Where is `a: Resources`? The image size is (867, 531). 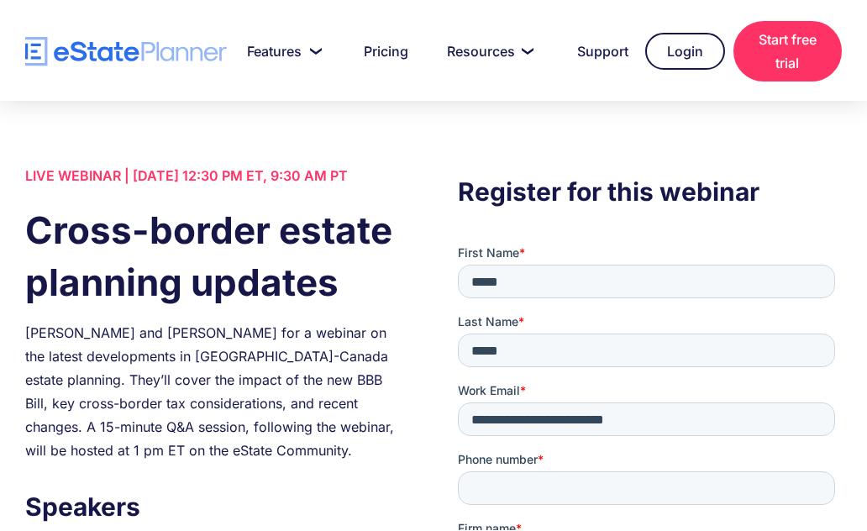
a: Resources is located at coordinates (487, 51).